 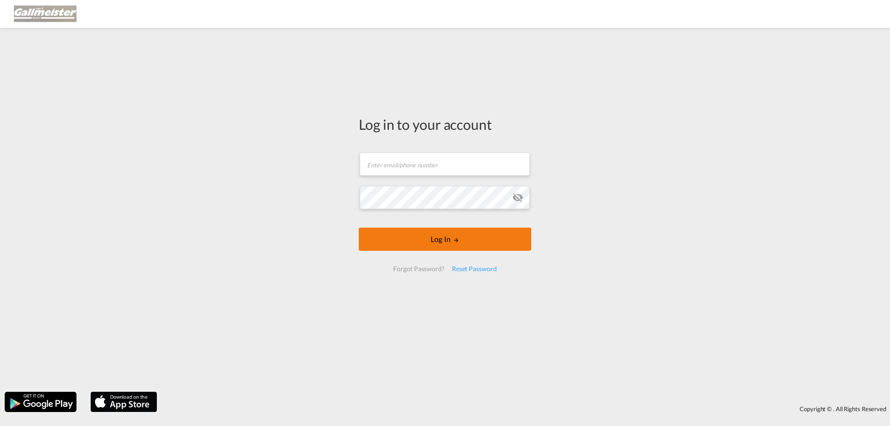 I want to click on md-icon: icon-eye-off, so click(x=518, y=197).